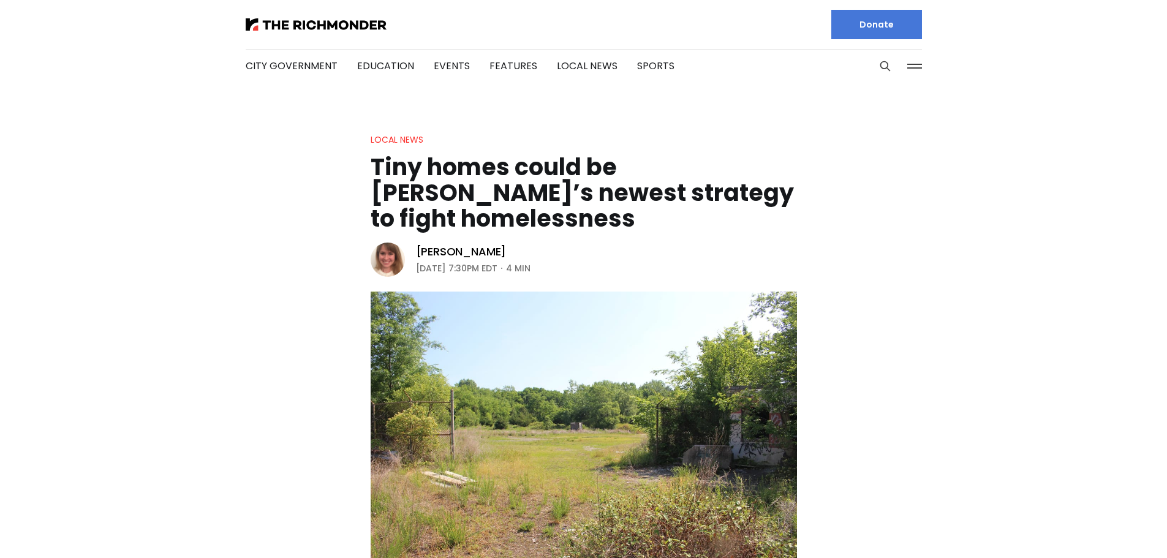 The height and width of the screenshot is (558, 1167). I want to click on span: 4 min, so click(518, 268).